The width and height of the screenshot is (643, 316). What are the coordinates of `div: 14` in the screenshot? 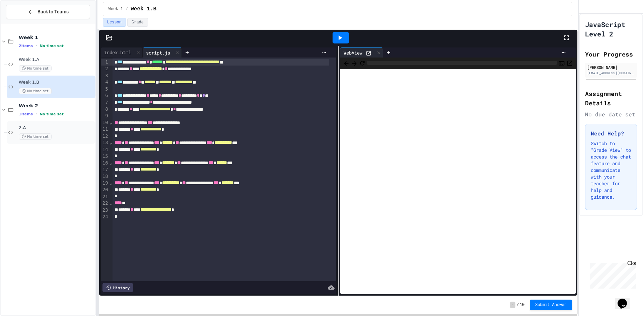 It's located at (105, 150).